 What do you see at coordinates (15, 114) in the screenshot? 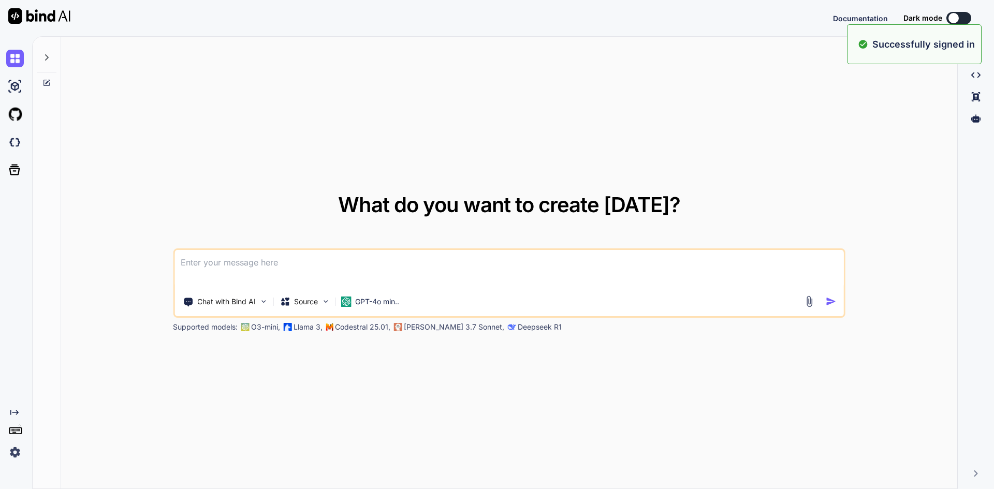
I see `img: githubLight` at bounding box center [15, 114].